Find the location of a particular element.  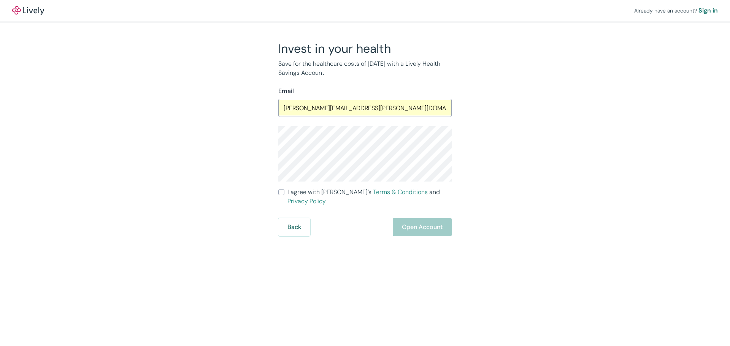

img: Lively is located at coordinates (28, 11).